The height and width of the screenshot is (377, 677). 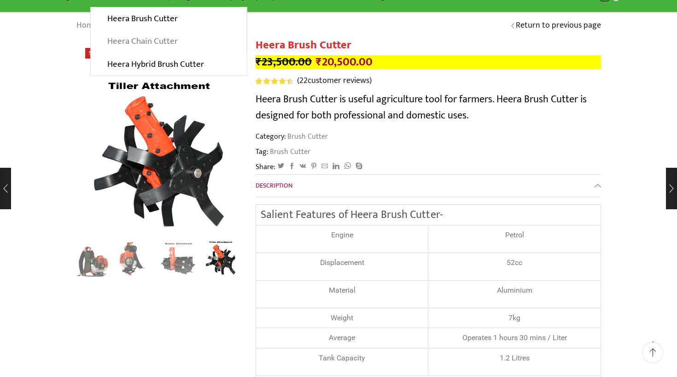 I want to click on p: Petrol, so click(x=515, y=235).